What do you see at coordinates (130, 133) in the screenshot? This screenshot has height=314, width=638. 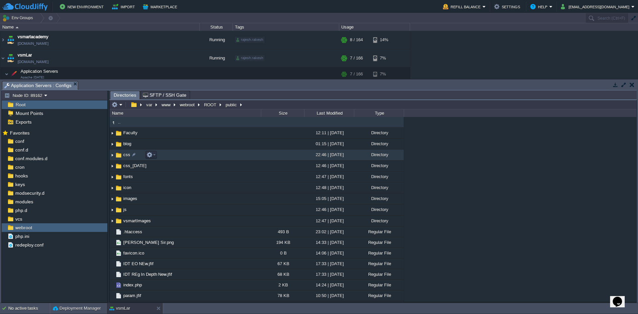 I see `a: Faculty` at bounding box center [130, 133].